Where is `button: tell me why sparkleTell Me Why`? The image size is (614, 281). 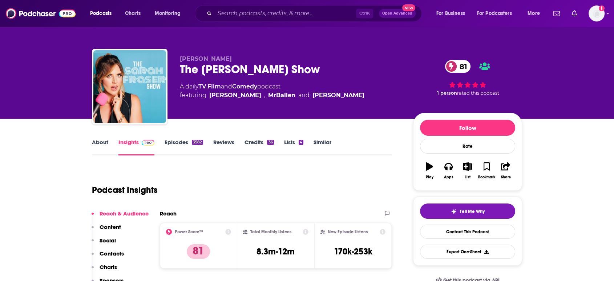
button: tell me why sparkleTell Me Why is located at coordinates (468, 211).